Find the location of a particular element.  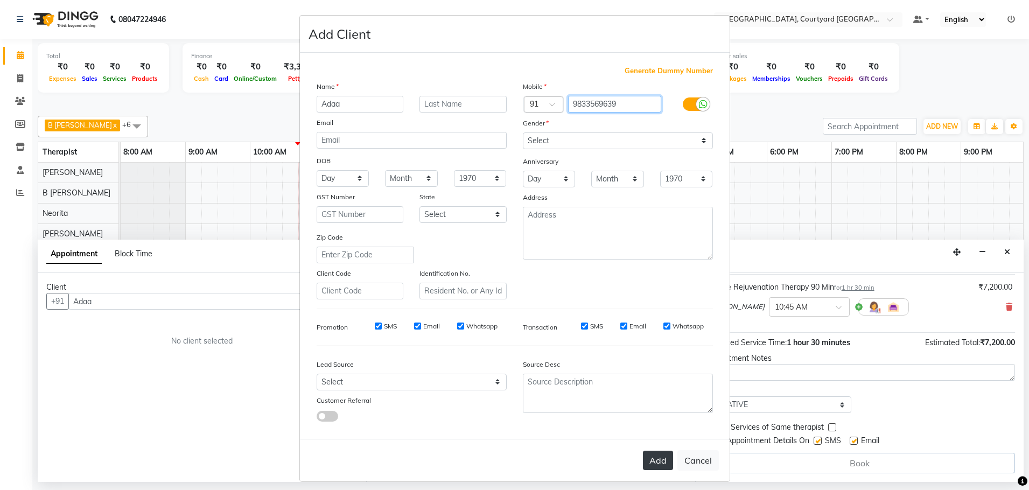

input: Resident No. or Any Id is located at coordinates (463, 291).